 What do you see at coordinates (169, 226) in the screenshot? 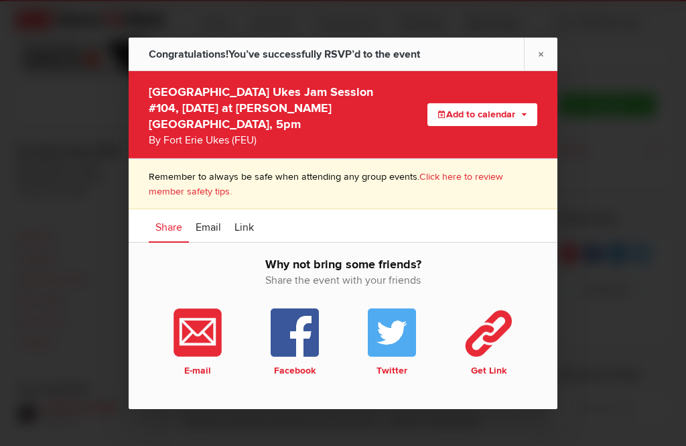
I see `a: Share` at bounding box center [169, 226].